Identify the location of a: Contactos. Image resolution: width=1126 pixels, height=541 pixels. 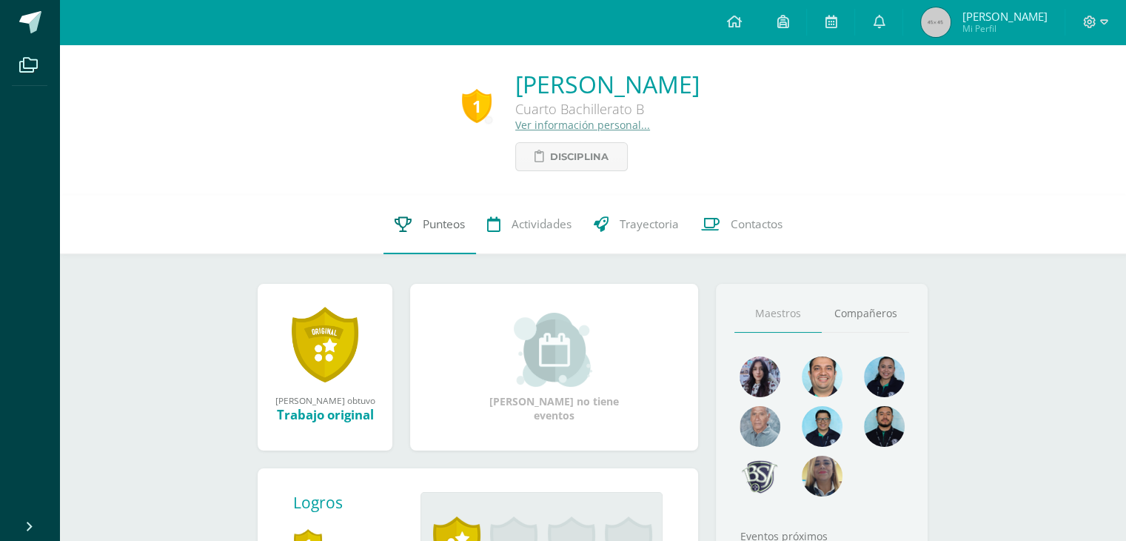
(742, 224).